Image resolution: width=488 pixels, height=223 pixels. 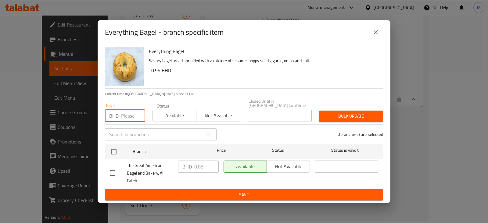 I want to click on span: Not available, so click(x=218, y=116).